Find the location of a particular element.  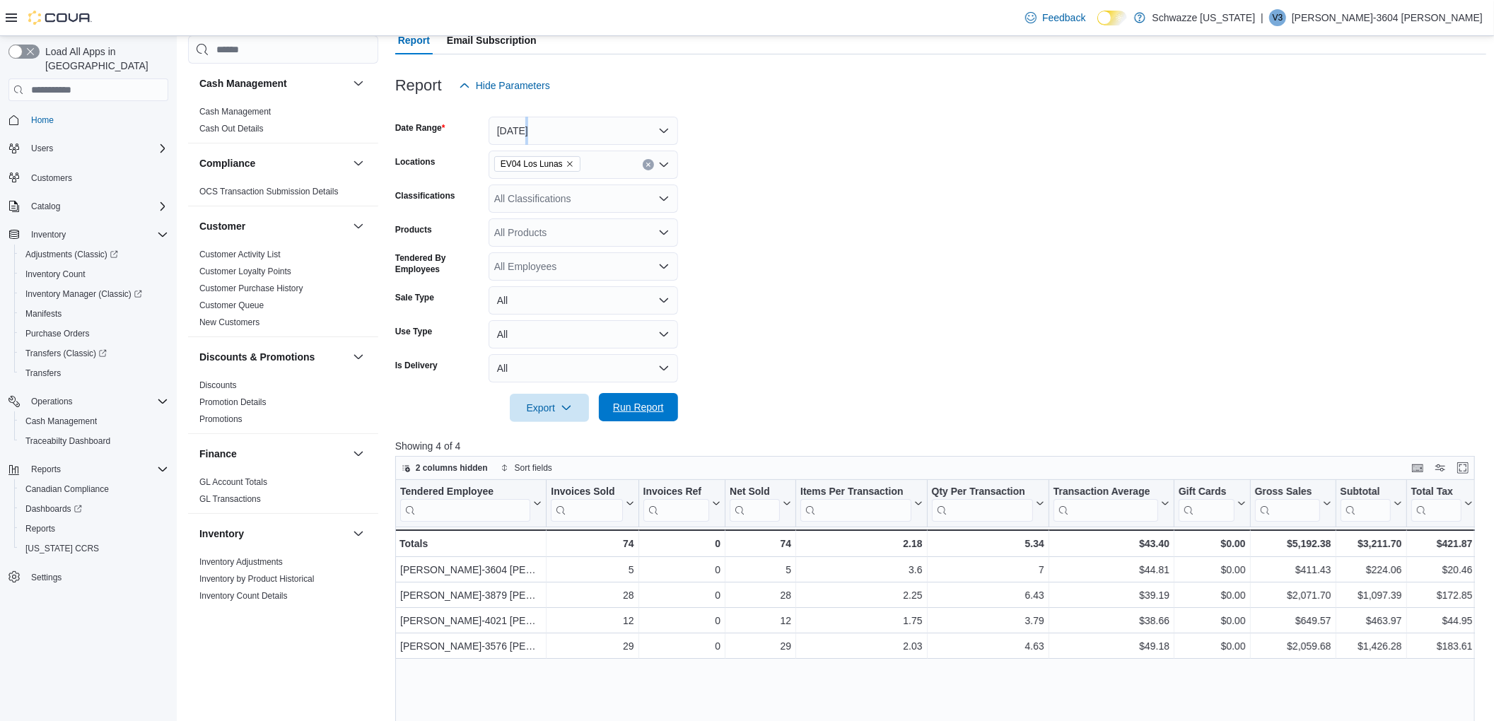

div: Gross Sales is located at coordinates (1287, 492).